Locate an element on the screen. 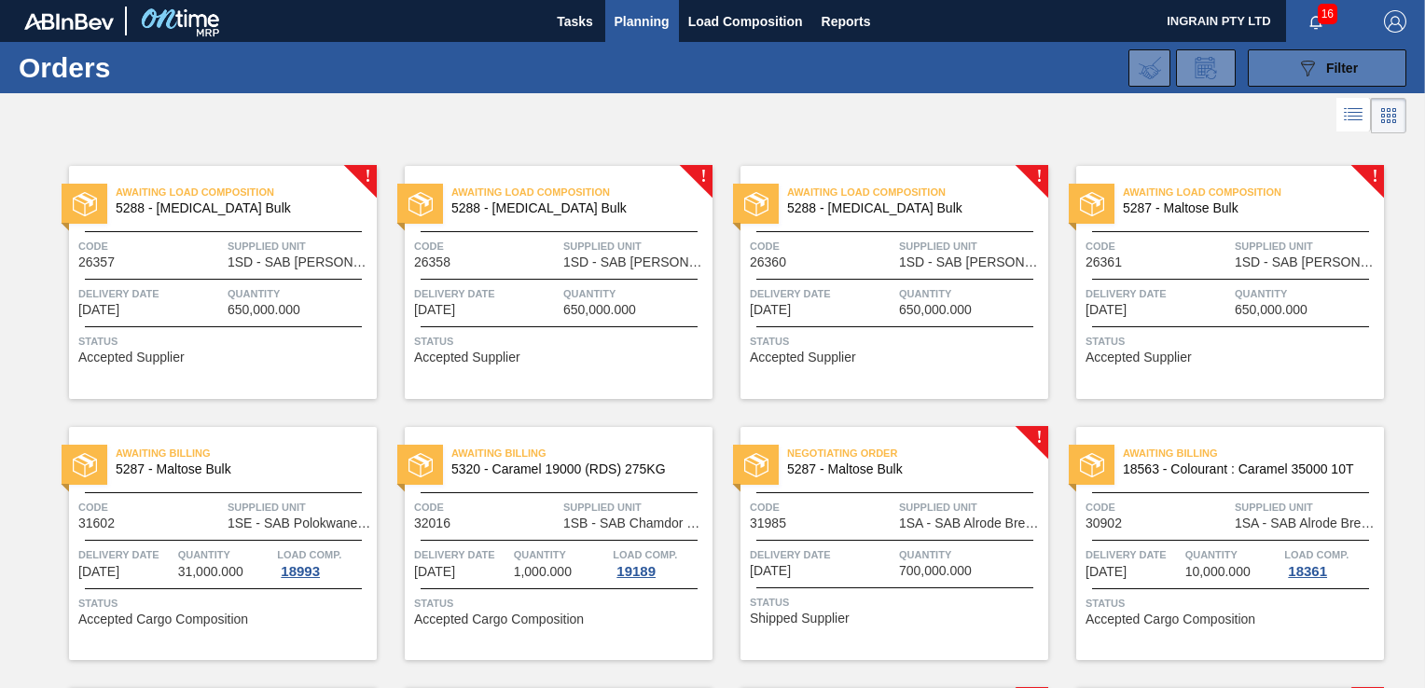 The width and height of the screenshot is (1425, 688). span: Tasks is located at coordinates (575, 21).